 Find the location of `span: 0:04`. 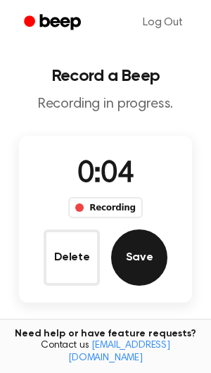

span: 0:04 is located at coordinates (106, 175).